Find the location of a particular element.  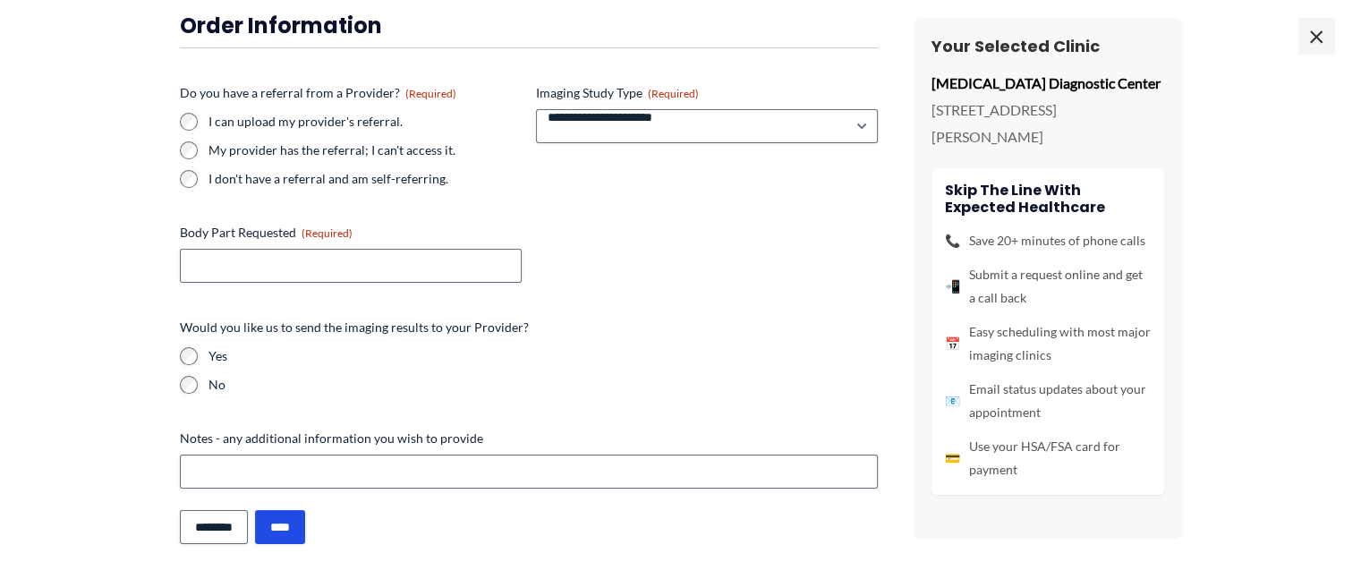

label: I can upload my provider's referral. is located at coordinates (365, 122).